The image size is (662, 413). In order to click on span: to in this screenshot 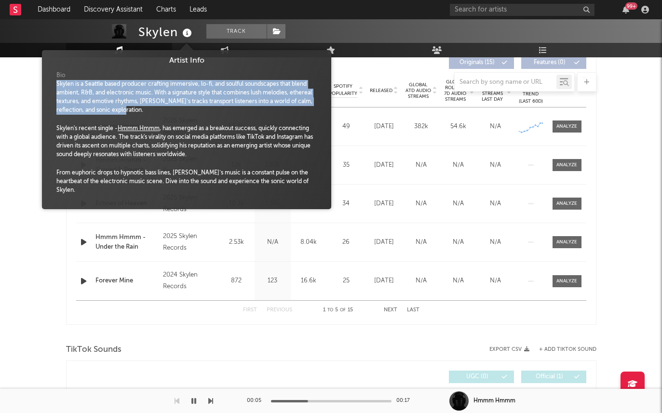, I will do `click(330, 310)`.